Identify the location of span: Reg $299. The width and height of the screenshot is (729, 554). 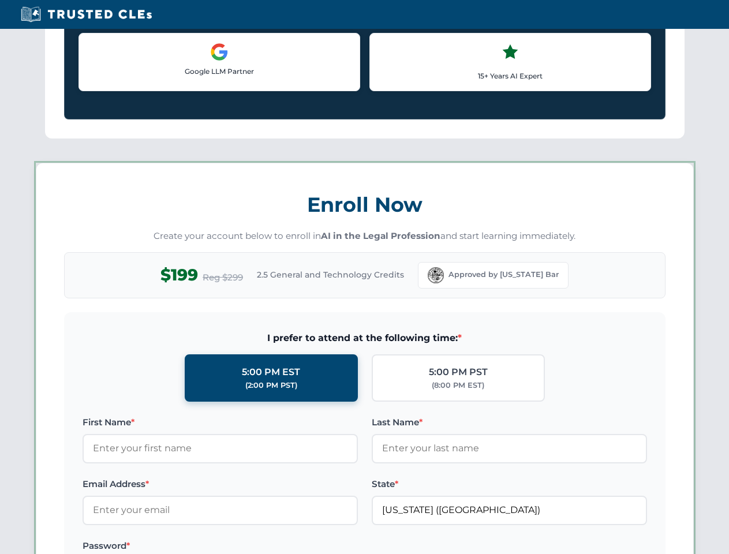
(223, 278).